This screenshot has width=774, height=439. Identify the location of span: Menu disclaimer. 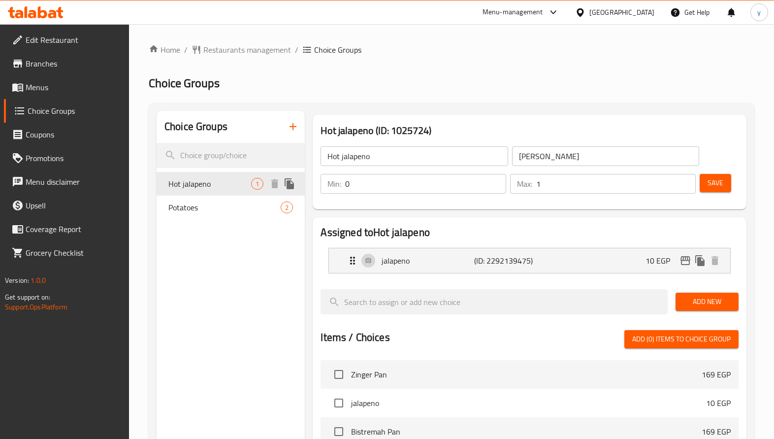
(73, 182).